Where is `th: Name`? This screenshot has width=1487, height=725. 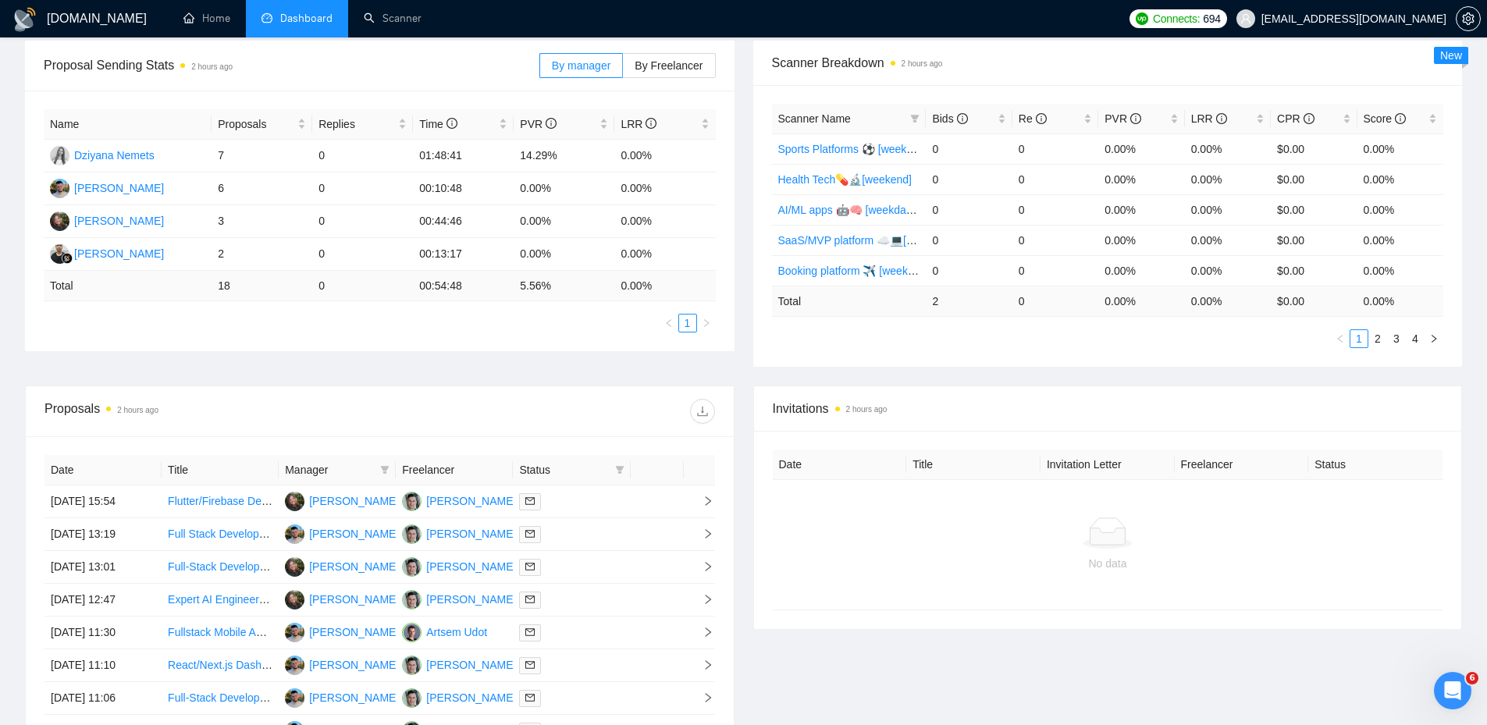 th: Name is located at coordinates (127, 124).